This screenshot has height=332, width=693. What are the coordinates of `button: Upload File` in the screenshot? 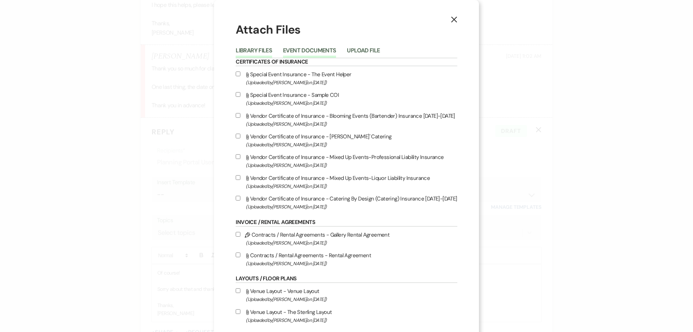 It's located at (363, 53).